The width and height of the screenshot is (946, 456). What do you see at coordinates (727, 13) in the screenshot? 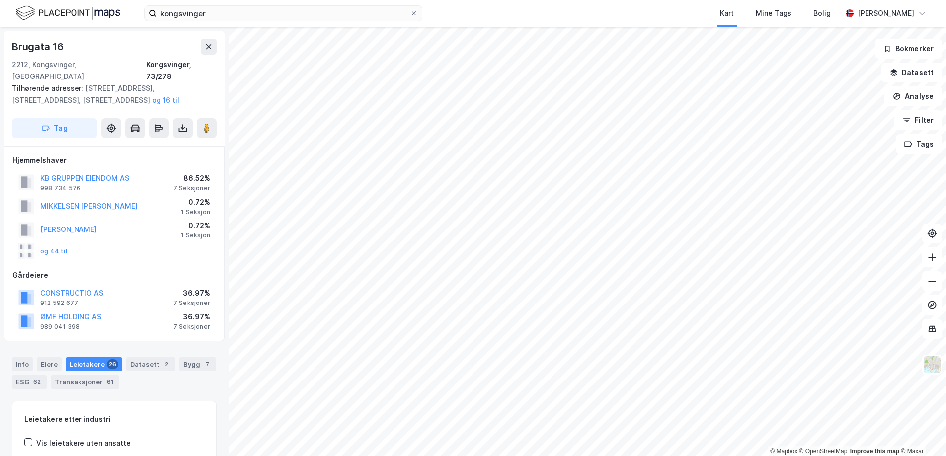
I see `div: Kart` at bounding box center [727, 13].